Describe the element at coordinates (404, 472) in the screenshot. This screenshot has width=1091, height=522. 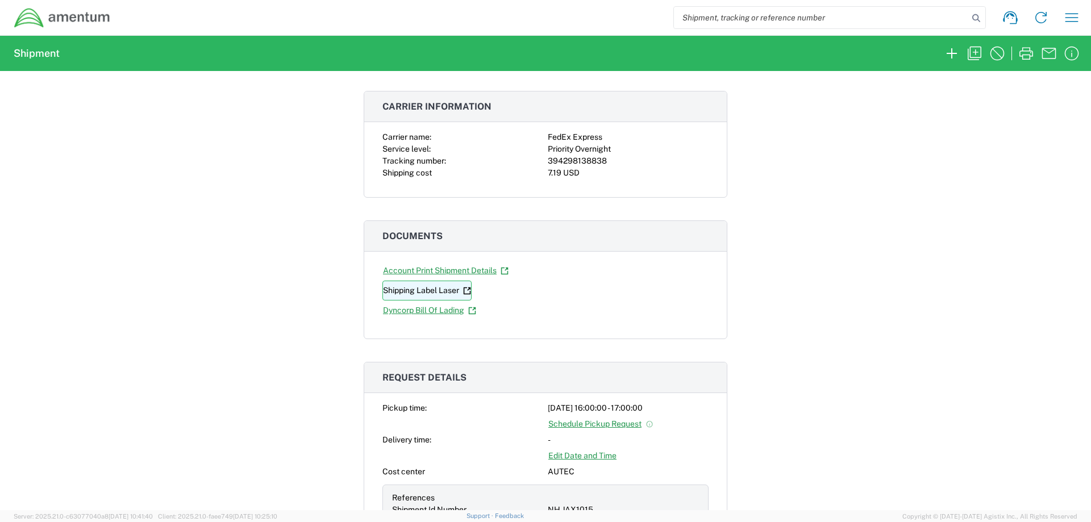
I see `span: Cost center` at that location.